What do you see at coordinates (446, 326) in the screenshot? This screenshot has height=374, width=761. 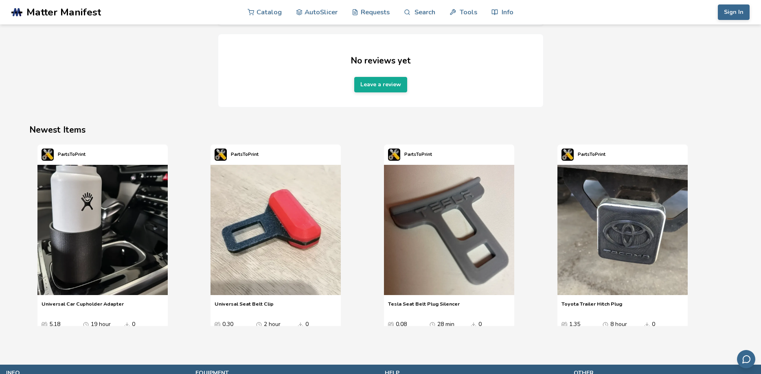 I see `div: 28 min` at bounding box center [446, 326].